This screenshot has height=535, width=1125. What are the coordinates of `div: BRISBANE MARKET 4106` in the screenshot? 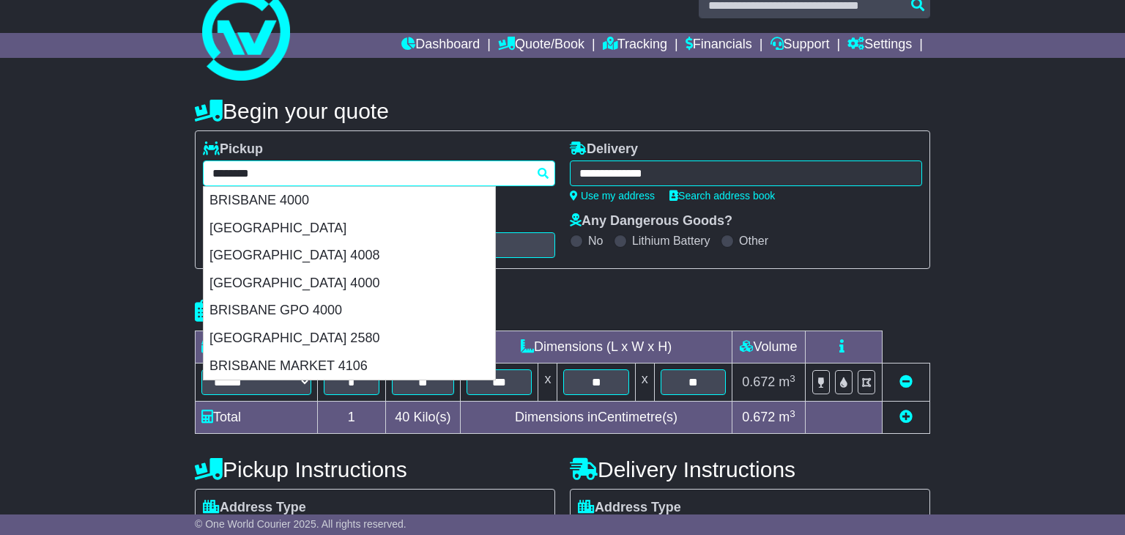 It's located at (349, 366).